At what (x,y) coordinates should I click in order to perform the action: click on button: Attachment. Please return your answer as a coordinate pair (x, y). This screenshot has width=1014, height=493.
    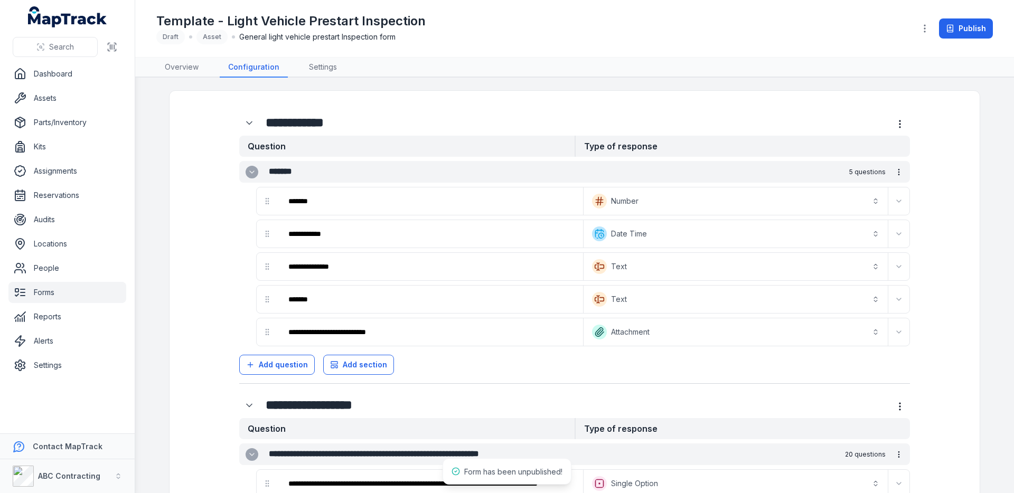
    Looking at the image, I should click on (736, 332).